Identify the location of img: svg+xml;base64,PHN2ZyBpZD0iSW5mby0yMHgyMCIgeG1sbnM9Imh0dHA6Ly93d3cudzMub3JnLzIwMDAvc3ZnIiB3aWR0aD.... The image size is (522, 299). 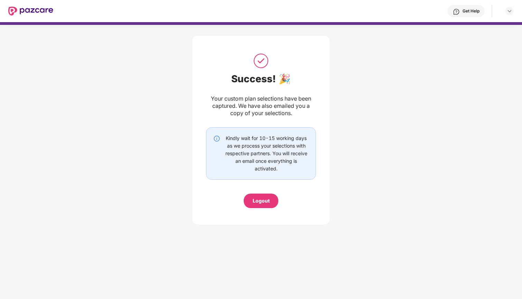
(217, 139).